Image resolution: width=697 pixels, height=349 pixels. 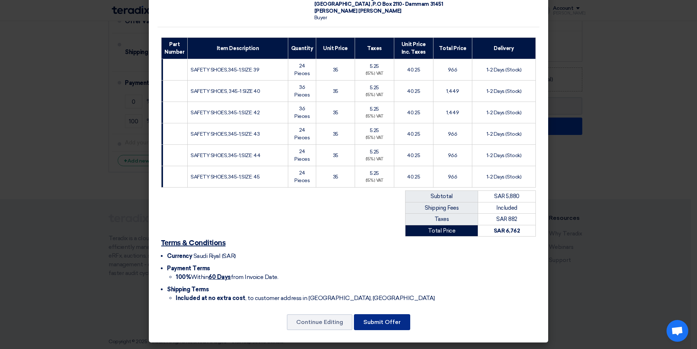 What do you see at coordinates (183, 277) in the screenshot?
I see `strong: 100%` at bounding box center [183, 277].